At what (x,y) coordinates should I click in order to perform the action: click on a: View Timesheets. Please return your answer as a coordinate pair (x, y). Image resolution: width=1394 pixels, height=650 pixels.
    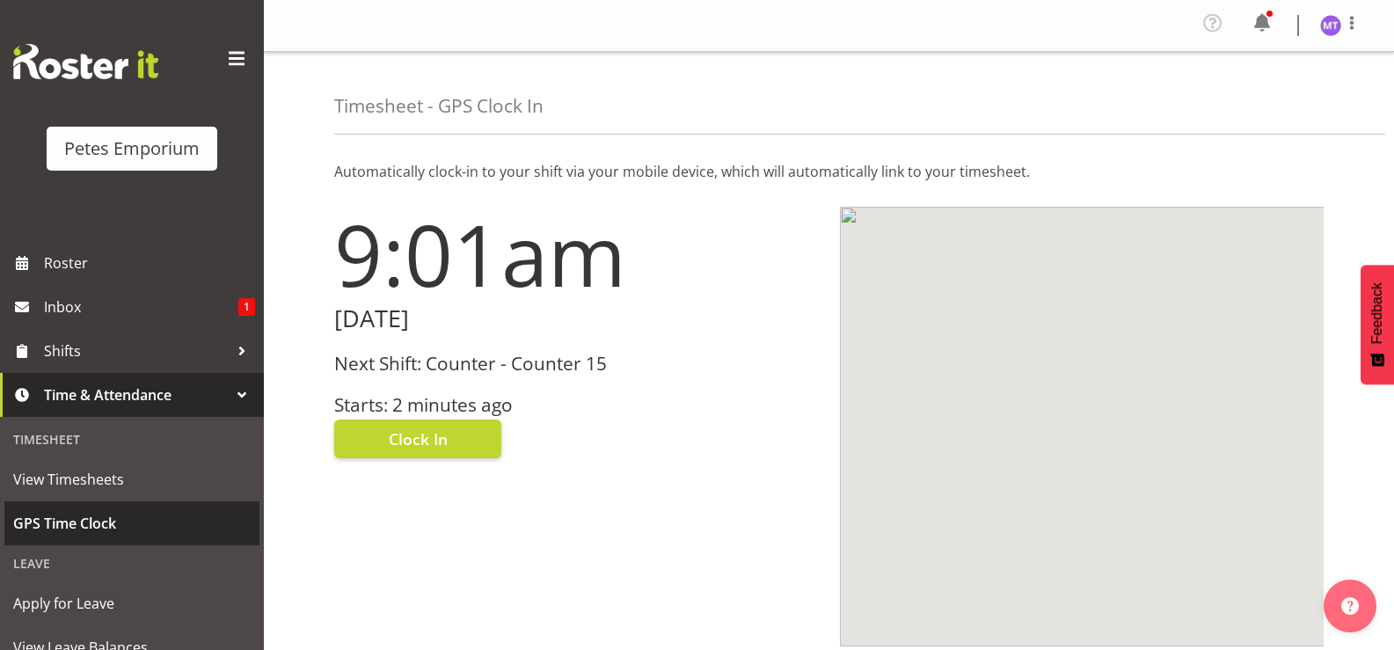
    Looking at the image, I should click on (132, 479).